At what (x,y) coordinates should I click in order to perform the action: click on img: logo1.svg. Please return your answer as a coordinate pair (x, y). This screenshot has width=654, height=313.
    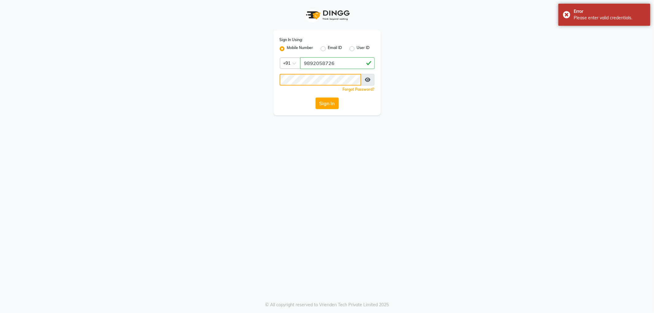
    Looking at the image, I should click on (327, 15).